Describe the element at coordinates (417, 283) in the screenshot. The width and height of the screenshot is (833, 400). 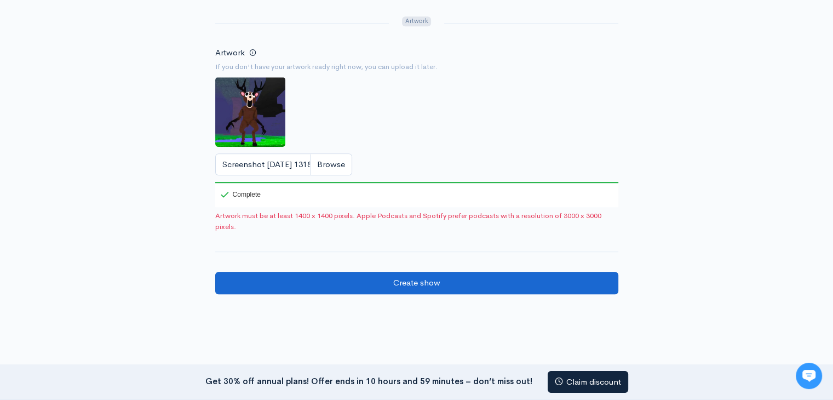
I see `input: Create show` at that location.